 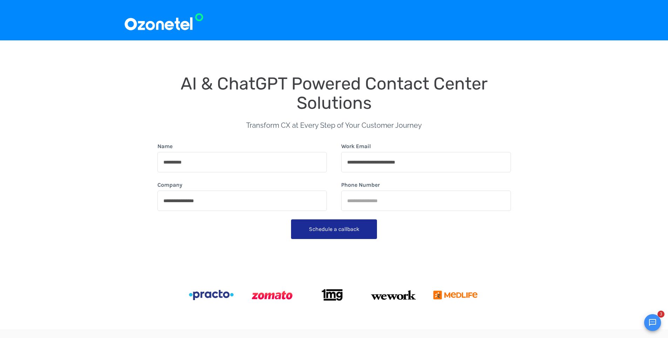 I want to click on label: Company, so click(x=170, y=185).